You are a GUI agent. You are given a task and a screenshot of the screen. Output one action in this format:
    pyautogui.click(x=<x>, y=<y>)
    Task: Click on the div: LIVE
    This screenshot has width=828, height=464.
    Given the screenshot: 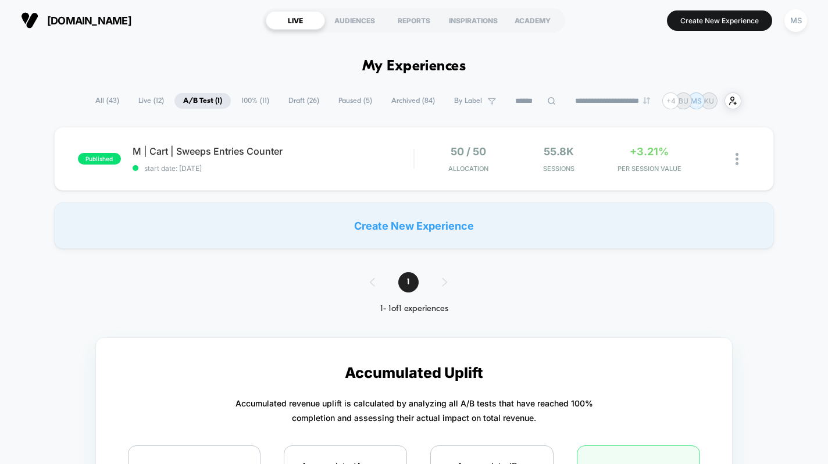 What is the action you would take?
    pyautogui.click(x=295, y=20)
    